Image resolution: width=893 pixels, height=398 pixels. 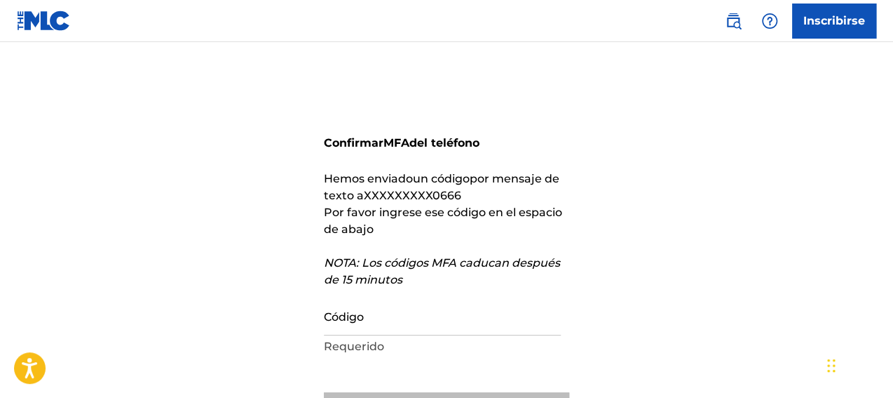 What do you see at coordinates (353, 142) in the screenshot?
I see `font: Confirmar` at bounding box center [353, 142].